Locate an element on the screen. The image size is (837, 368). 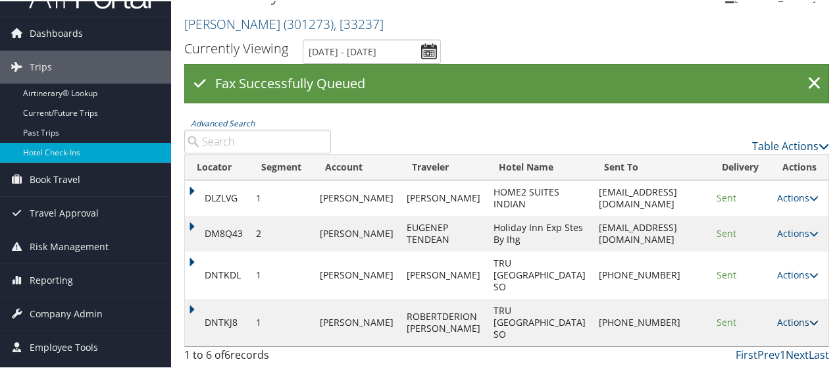
a: Advanced Search is located at coordinates (222, 122).